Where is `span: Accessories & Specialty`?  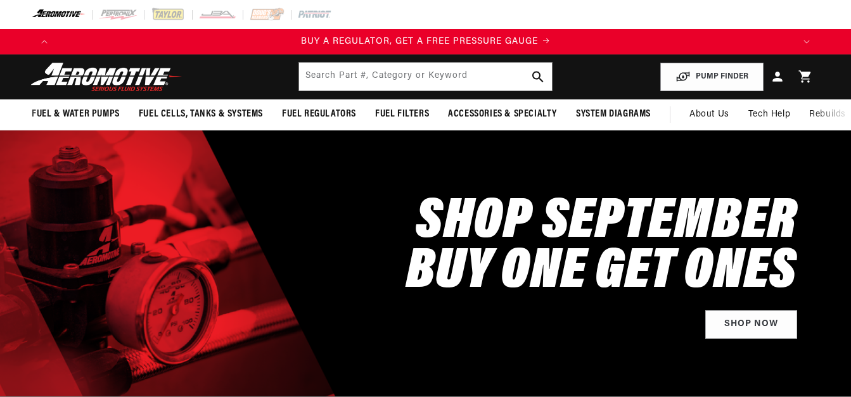 span: Accessories & Specialty is located at coordinates (503, 114).